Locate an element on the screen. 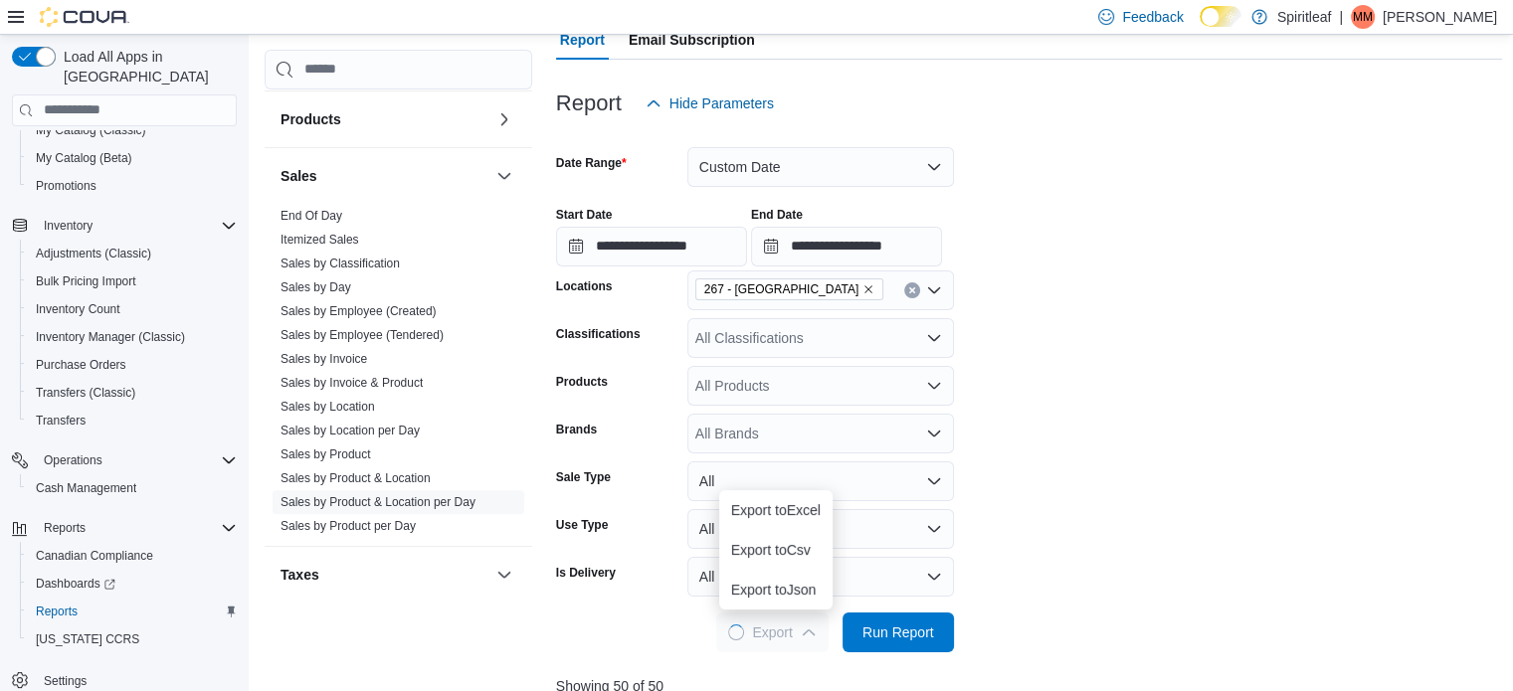 This screenshot has height=691, width=1513. a: Inventory Manager (Classic) is located at coordinates (110, 337).